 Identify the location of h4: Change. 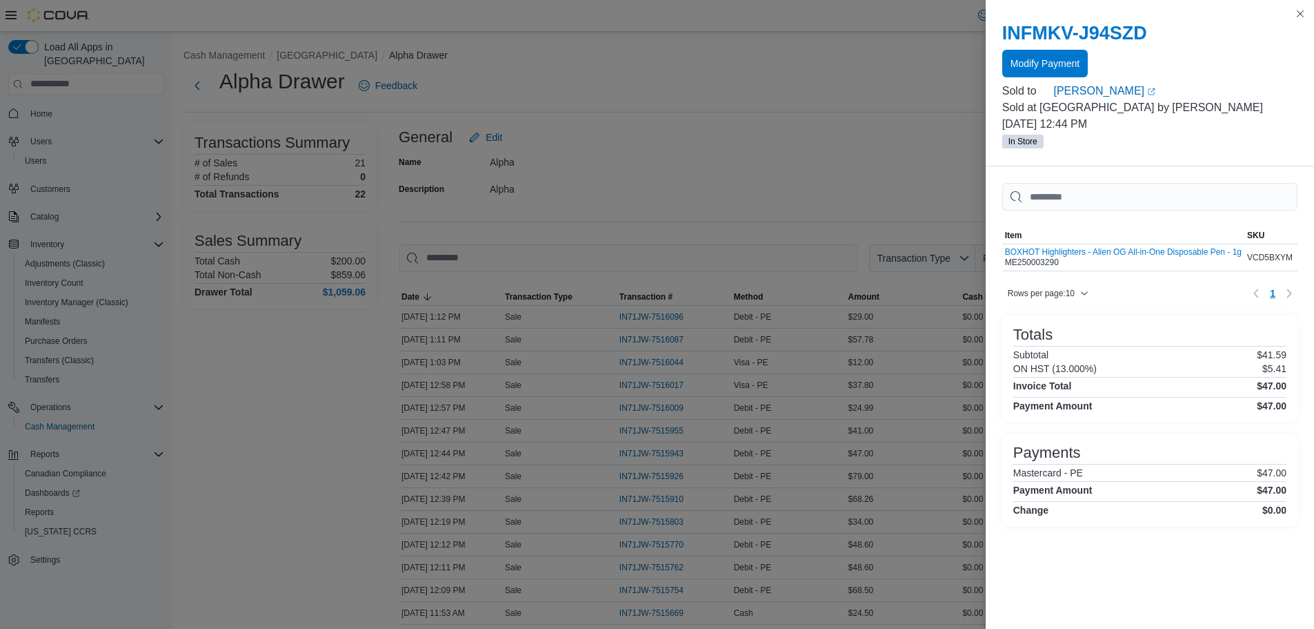
(1031, 510).